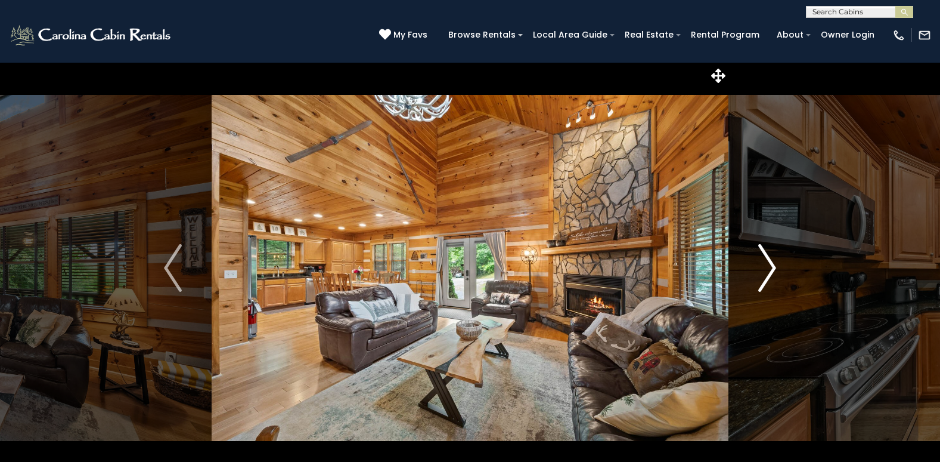 The height and width of the screenshot is (462, 940). Describe the element at coordinates (405, 35) in the screenshot. I see `a: My Favs` at that location.